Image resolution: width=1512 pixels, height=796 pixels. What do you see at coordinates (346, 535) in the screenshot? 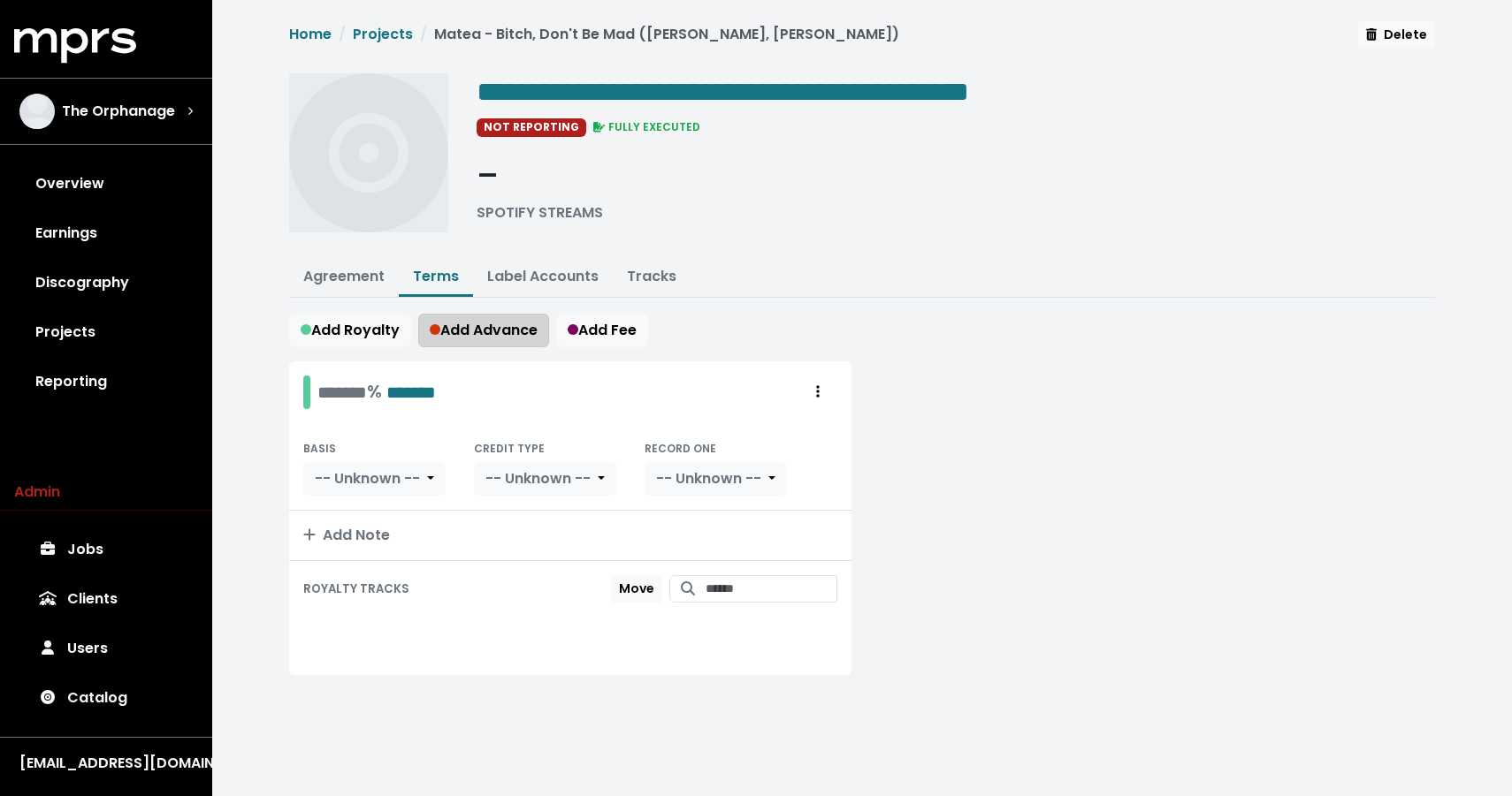
I see `span: Add Note` at bounding box center [346, 535].